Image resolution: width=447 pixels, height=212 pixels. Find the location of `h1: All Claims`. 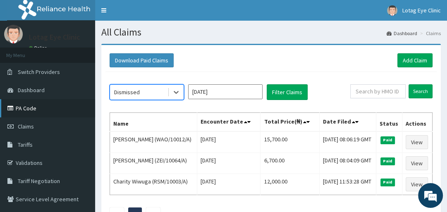

h1: All Claims is located at coordinates (271, 32).